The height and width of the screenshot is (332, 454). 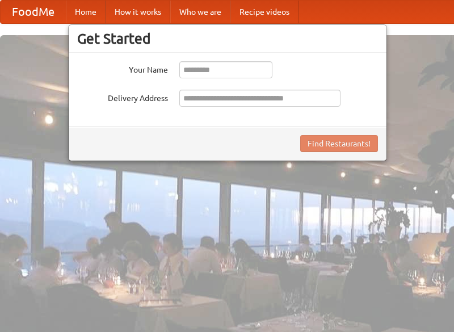 I want to click on label: Your Name, so click(x=122, y=68).